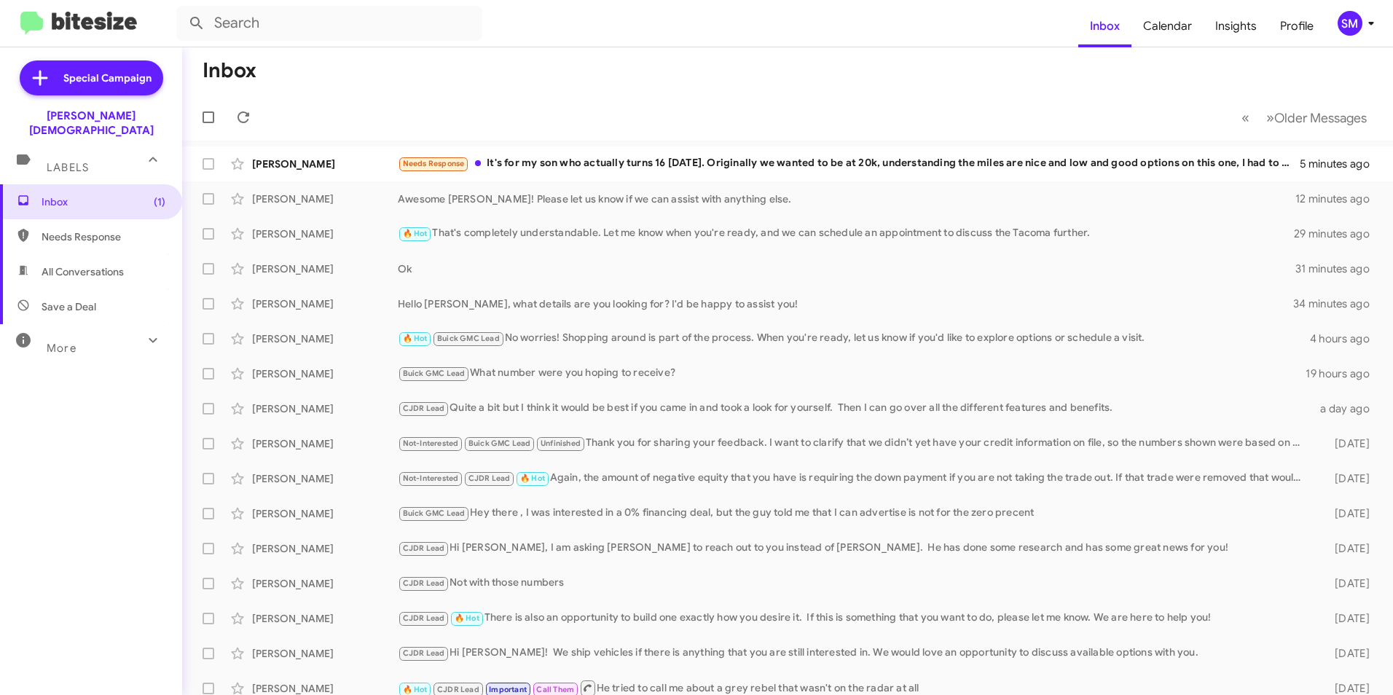 This screenshot has width=1393, height=695. Describe the element at coordinates (1104, 26) in the screenshot. I see `a: Inbox` at that location.